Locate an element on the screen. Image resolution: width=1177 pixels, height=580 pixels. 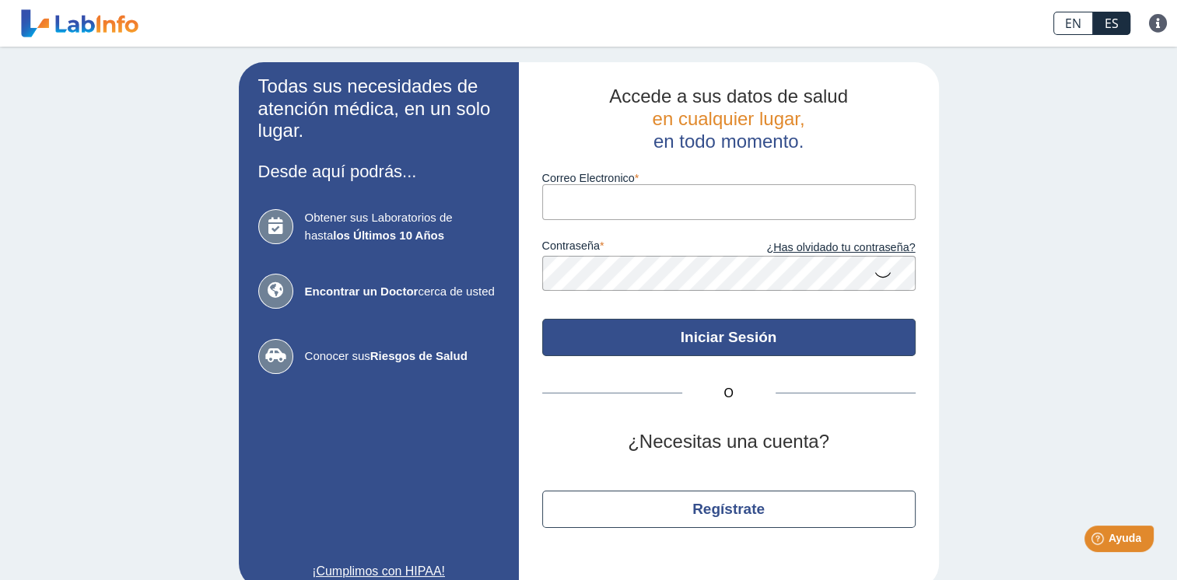
span: O is located at coordinates (729, 394).